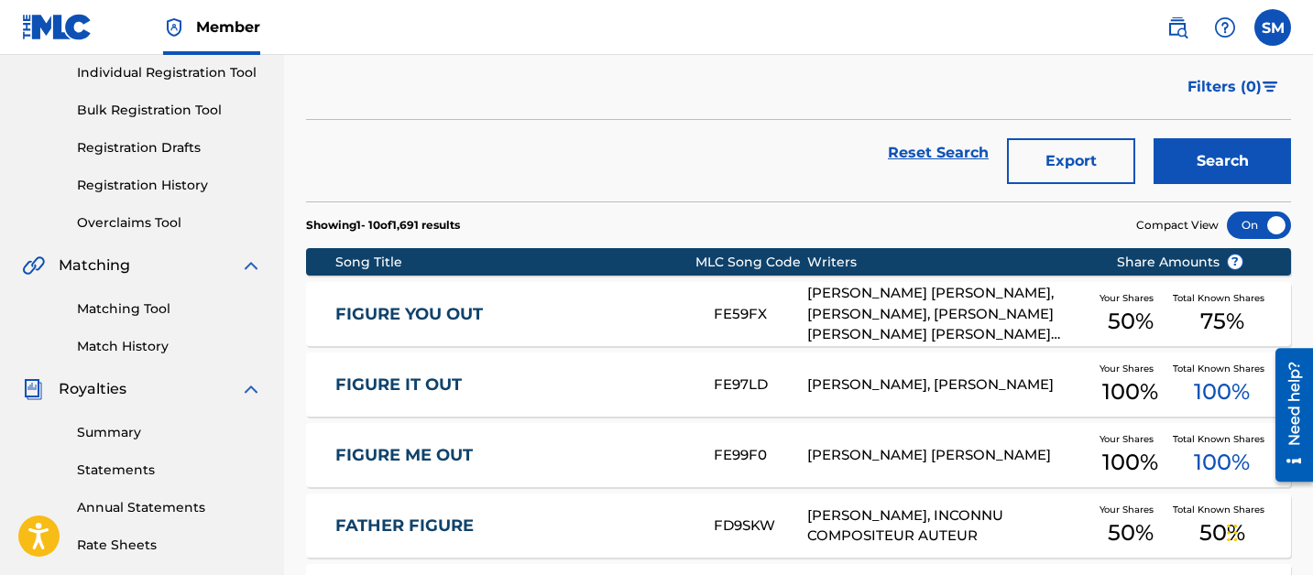 Image resolution: width=1313 pixels, height=575 pixels. I want to click on div: FD9SKW, so click(760, 526).